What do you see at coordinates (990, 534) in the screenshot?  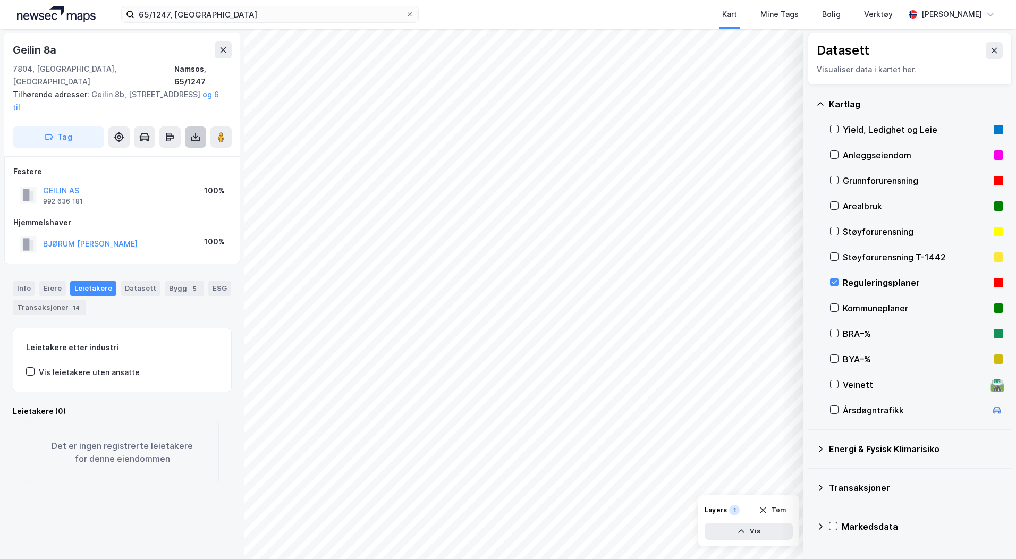 I see `div: Kontrollprogram for chat` at bounding box center [990, 534].